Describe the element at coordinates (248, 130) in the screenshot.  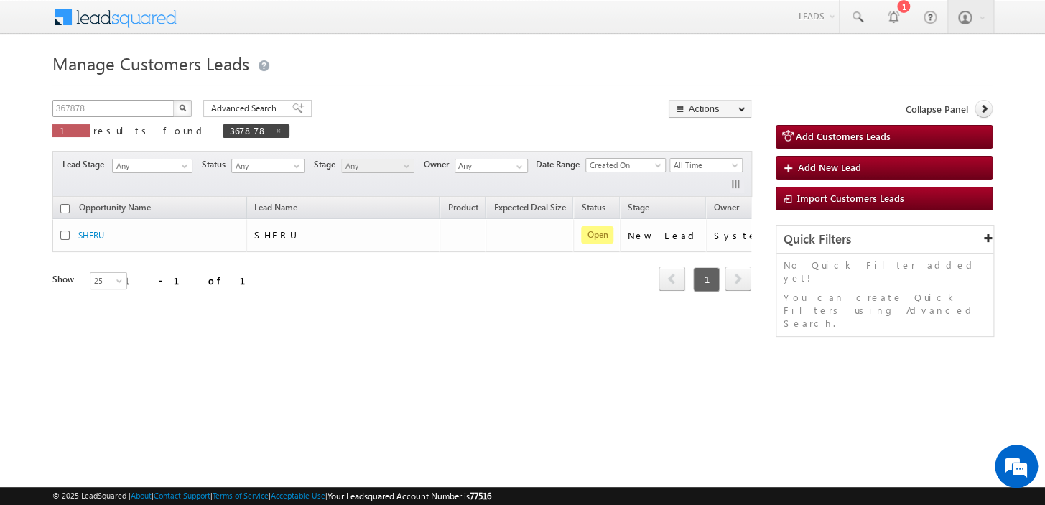
I see `span: 367878` at that location.